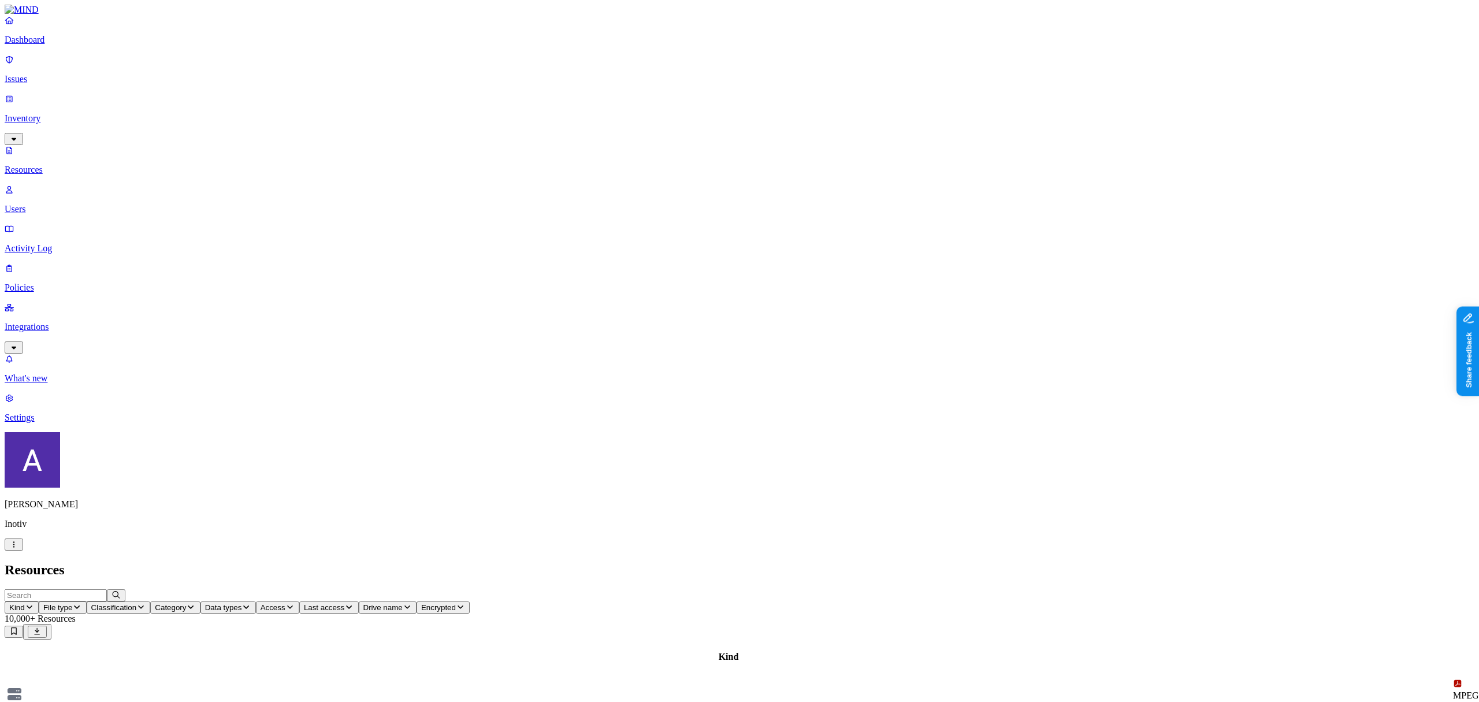 The width and height of the screenshot is (1479, 702). I want to click on img: adobe-pdf, so click(1458, 683).